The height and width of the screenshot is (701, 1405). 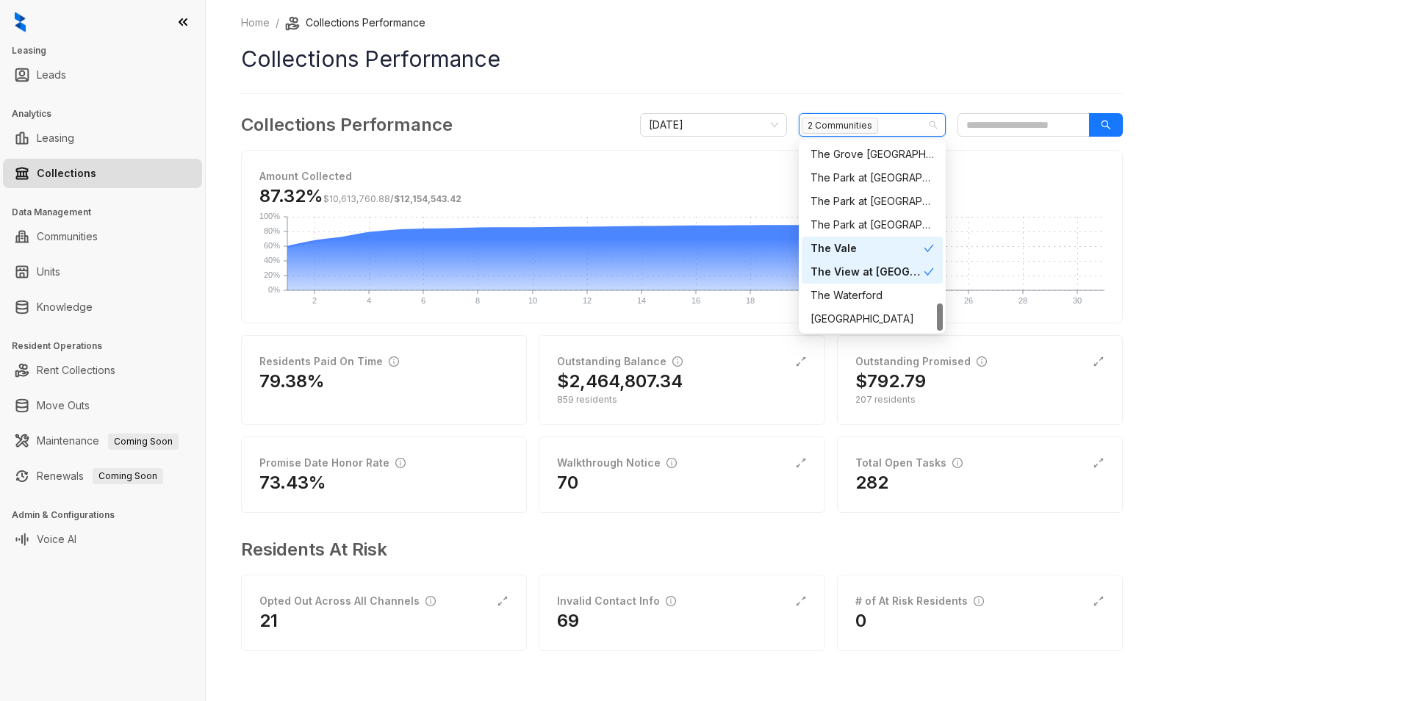 I want to click on a: Home, so click(x=255, y=23).